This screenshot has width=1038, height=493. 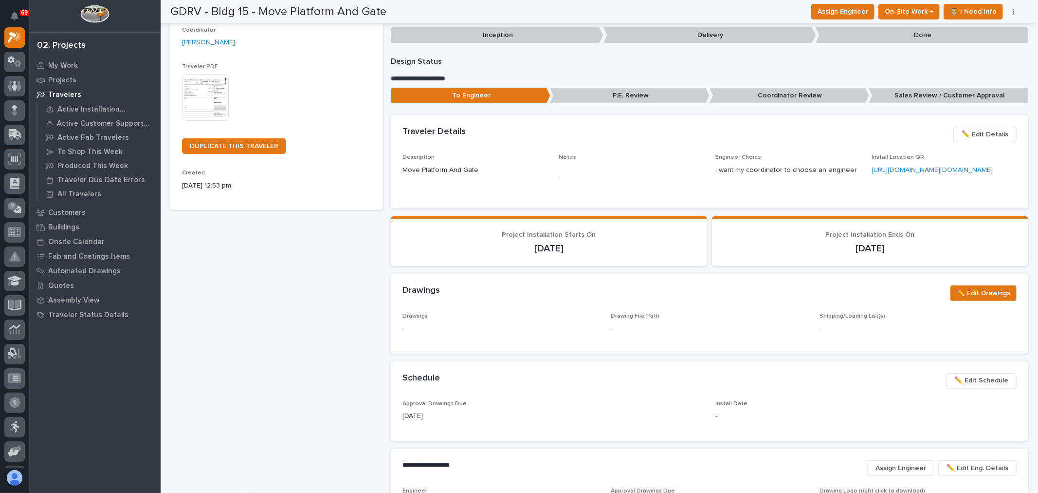 What do you see at coordinates (497, 35) in the screenshot?
I see `p: Inception` at bounding box center [497, 35].